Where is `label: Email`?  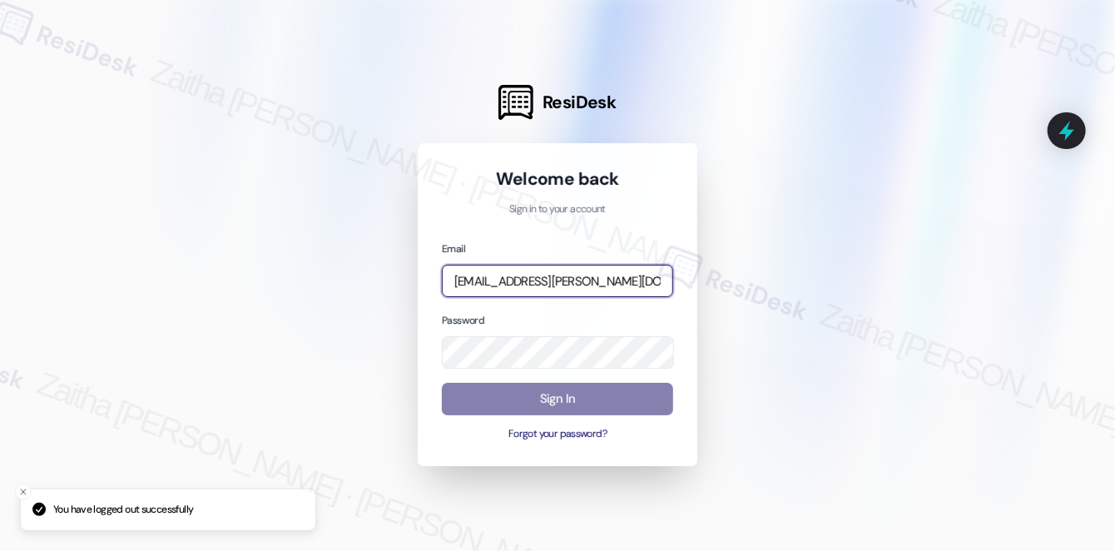
label: Email is located at coordinates (454, 249).